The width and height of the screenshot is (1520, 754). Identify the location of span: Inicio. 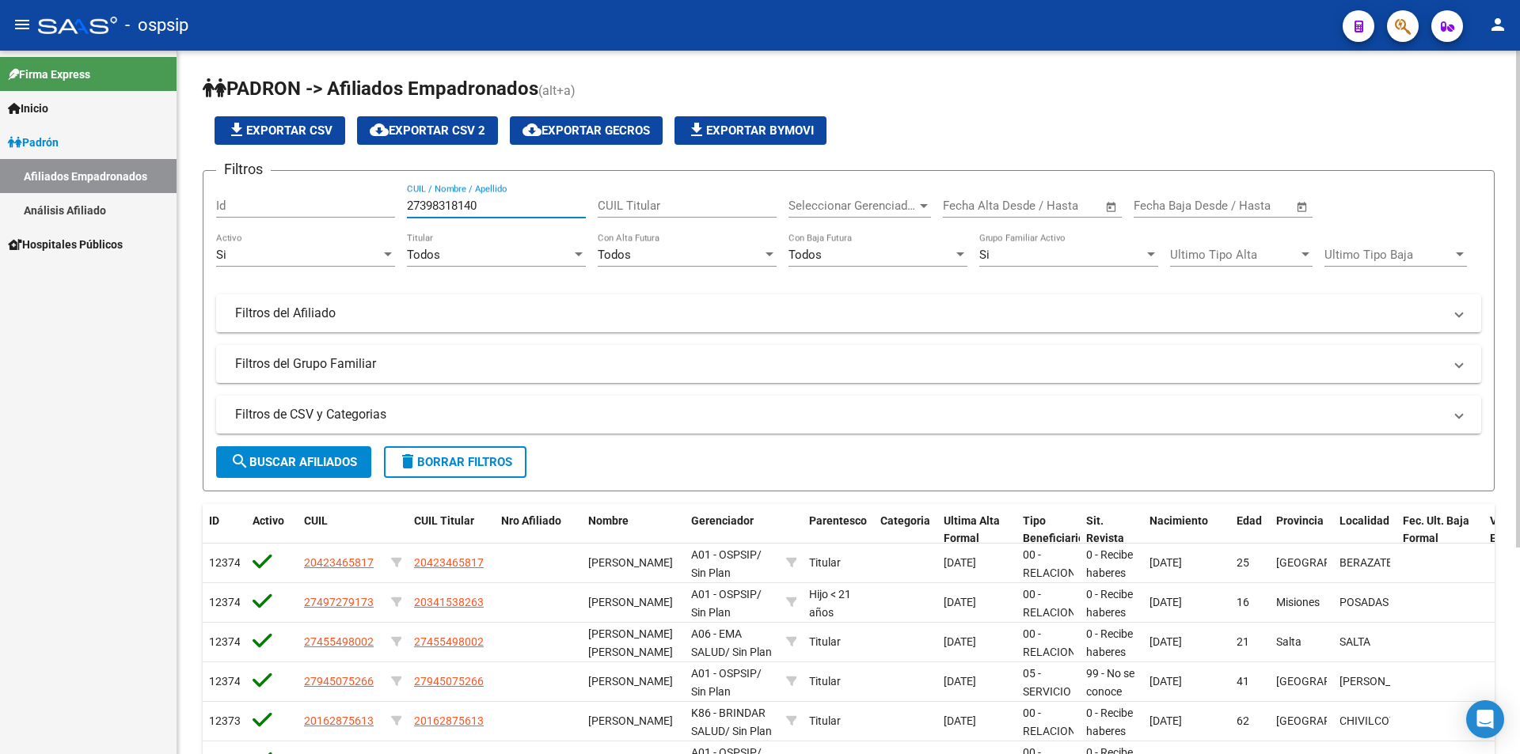
(28, 108).